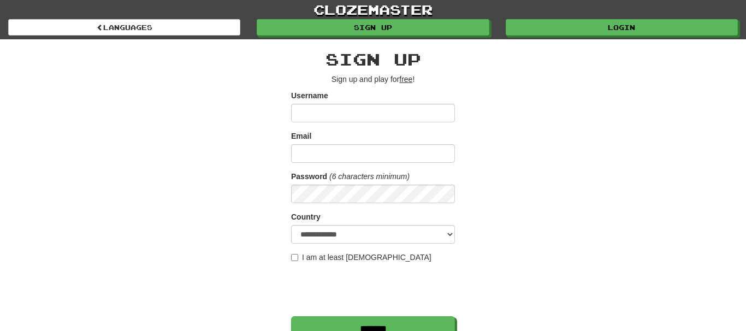 The image size is (746, 331). What do you see at coordinates (372, 27) in the screenshot?
I see `a: Sign up` at bounding box center [372, 27].